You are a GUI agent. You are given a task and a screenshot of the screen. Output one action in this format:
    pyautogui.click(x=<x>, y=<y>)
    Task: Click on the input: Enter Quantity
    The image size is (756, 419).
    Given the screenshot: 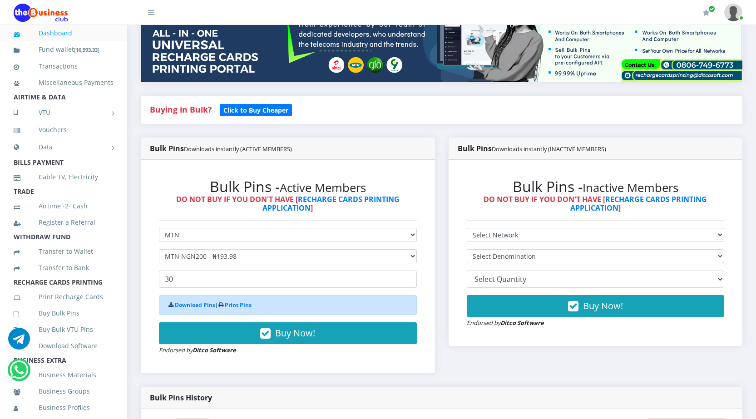 What is the action you would take?
    pyautogui.click(x=288, y=279)
    